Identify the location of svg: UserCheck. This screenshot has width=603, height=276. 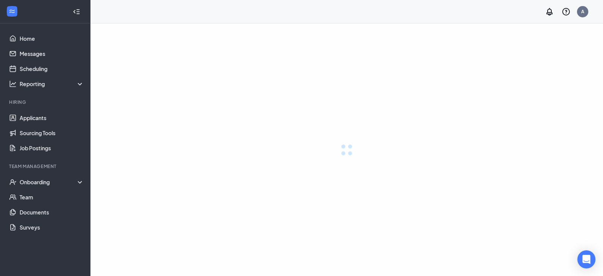
(13, 182).